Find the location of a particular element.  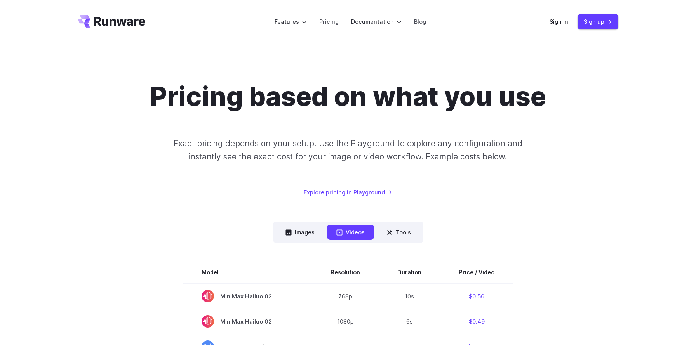

label: Documentation is located at coordinates (376, 21).